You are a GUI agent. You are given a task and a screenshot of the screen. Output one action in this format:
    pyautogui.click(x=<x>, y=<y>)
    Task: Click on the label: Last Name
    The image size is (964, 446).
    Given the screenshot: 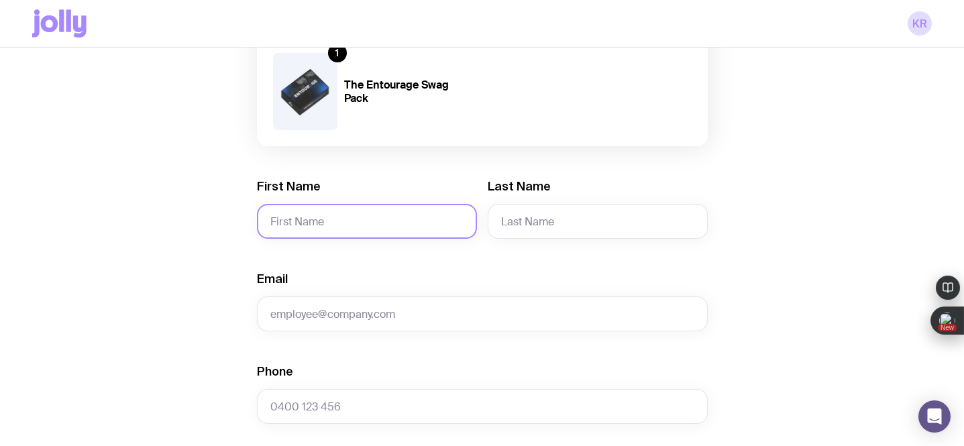 What is the action you would take?
    pyautogui.click(x=519, y=187)
    